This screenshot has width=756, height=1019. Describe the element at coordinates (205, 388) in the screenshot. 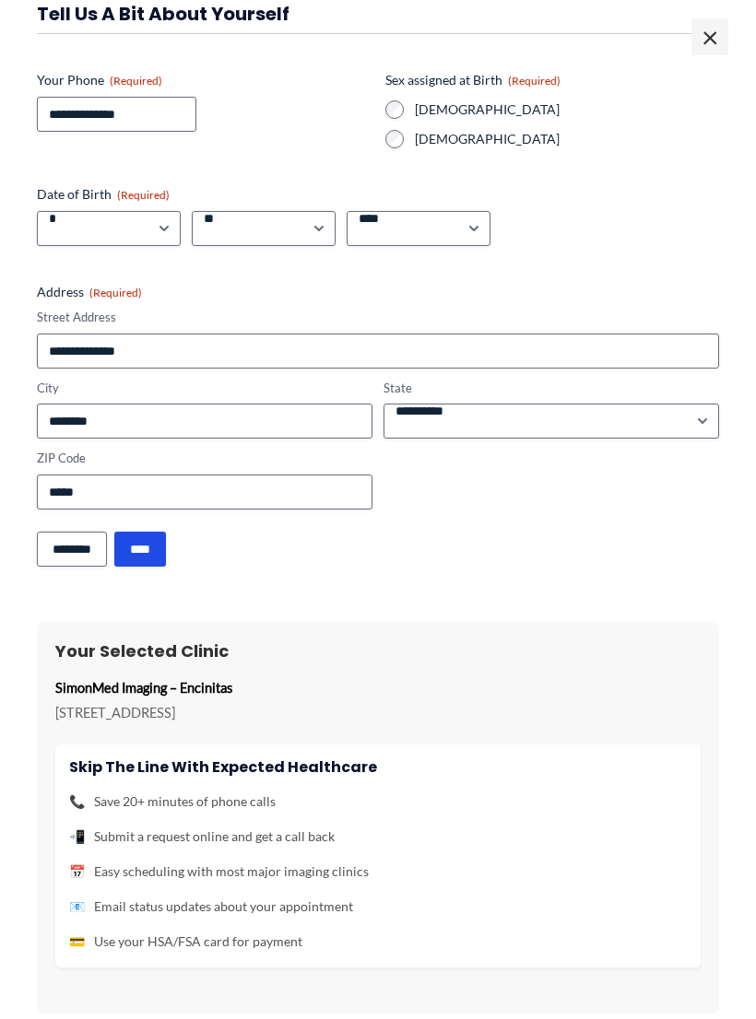

I see `label: City` at that location.